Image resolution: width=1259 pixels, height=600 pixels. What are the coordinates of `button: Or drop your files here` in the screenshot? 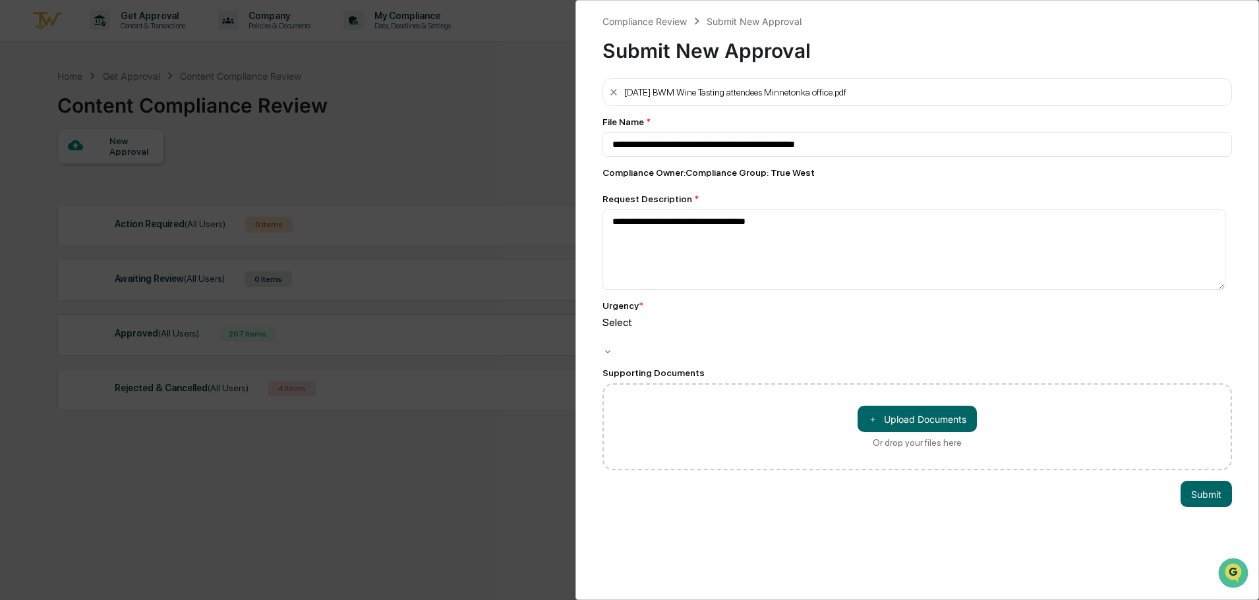 It's located at (917, 419).